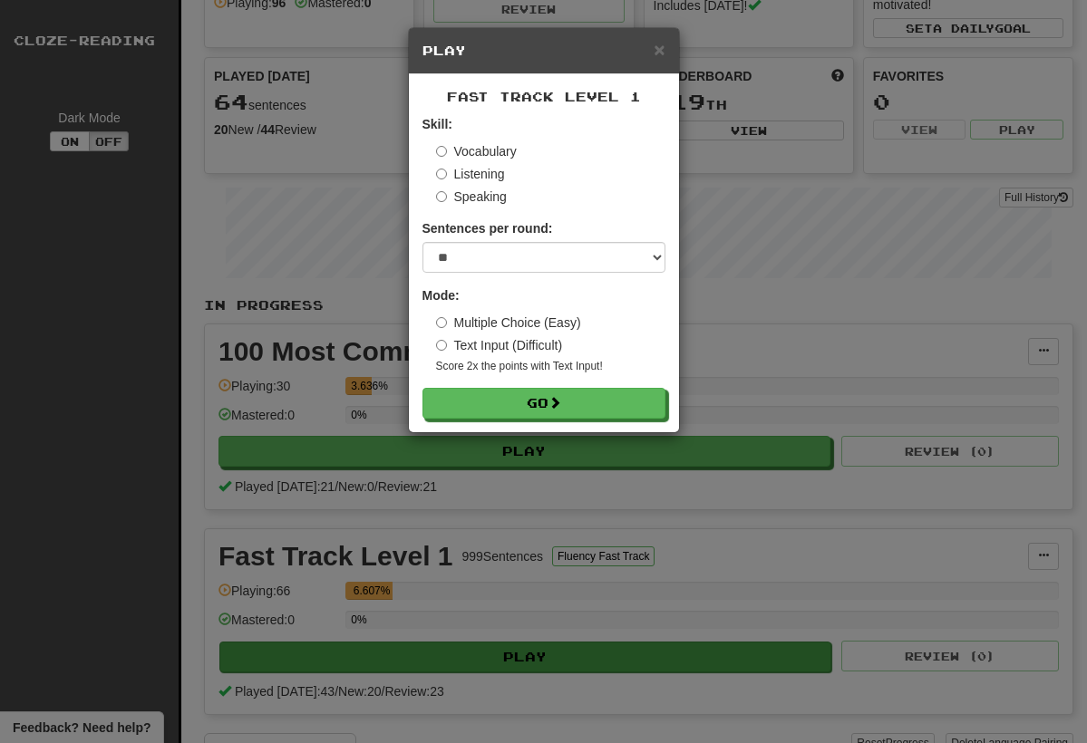 Image resolution: width=1087 pixels, height=743 pixels. Describe the element at coordinates (476, 151) in the screenshot. I see `label: Vocabulary` at that location.